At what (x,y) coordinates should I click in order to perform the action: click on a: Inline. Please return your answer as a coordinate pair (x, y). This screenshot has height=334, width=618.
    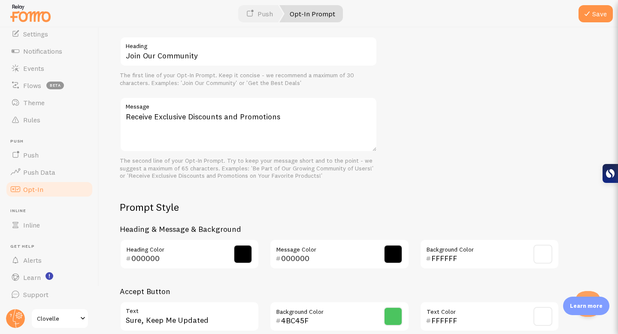
    Looking at the image, I should click on (49, 225).